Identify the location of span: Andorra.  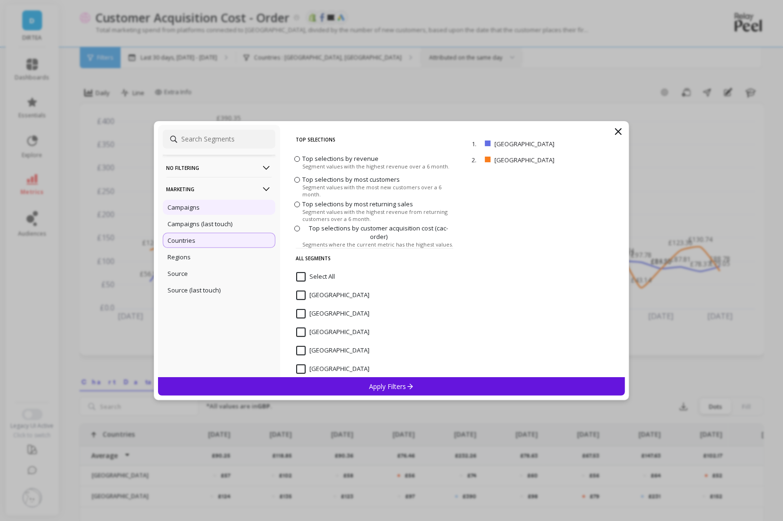
(333, 351).